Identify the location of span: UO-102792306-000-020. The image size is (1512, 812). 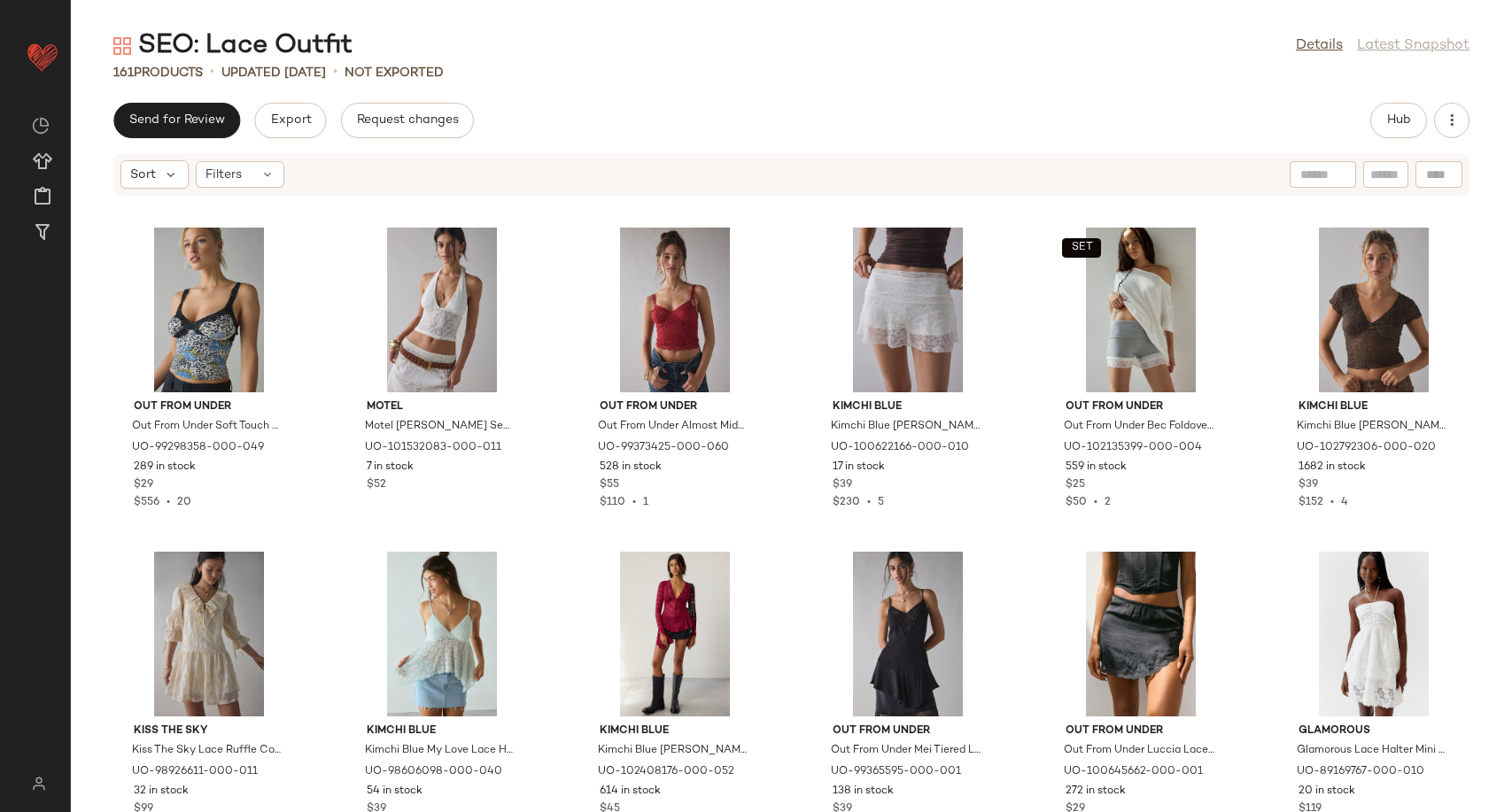
(1366, 448).